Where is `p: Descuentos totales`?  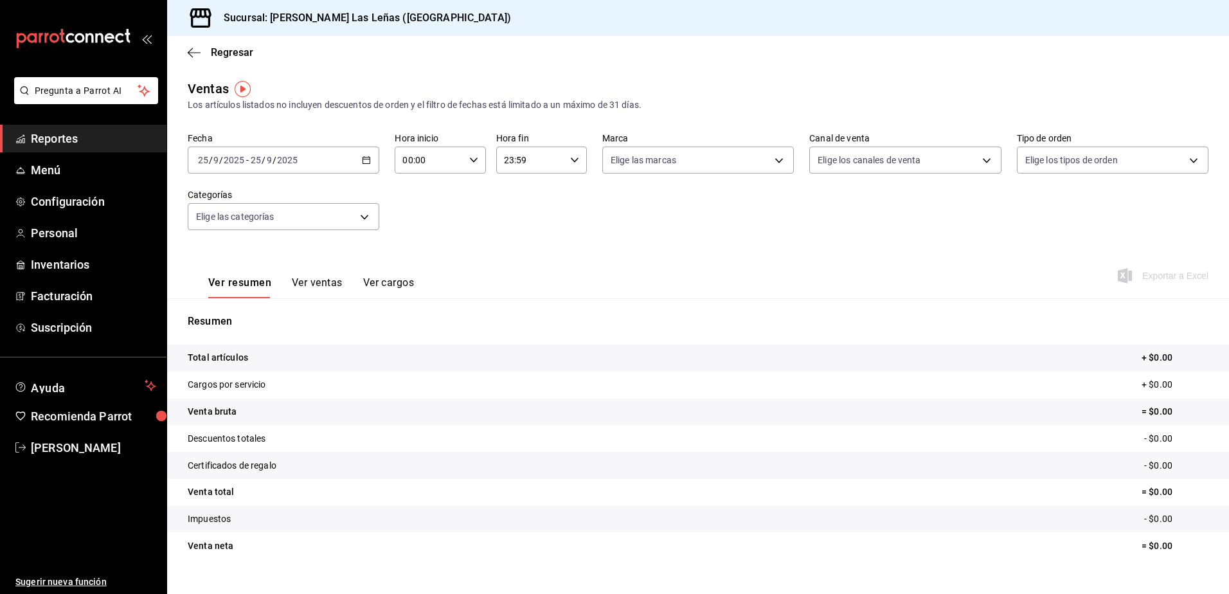
p: Descuentos totales is located at coordinates (226, 438).